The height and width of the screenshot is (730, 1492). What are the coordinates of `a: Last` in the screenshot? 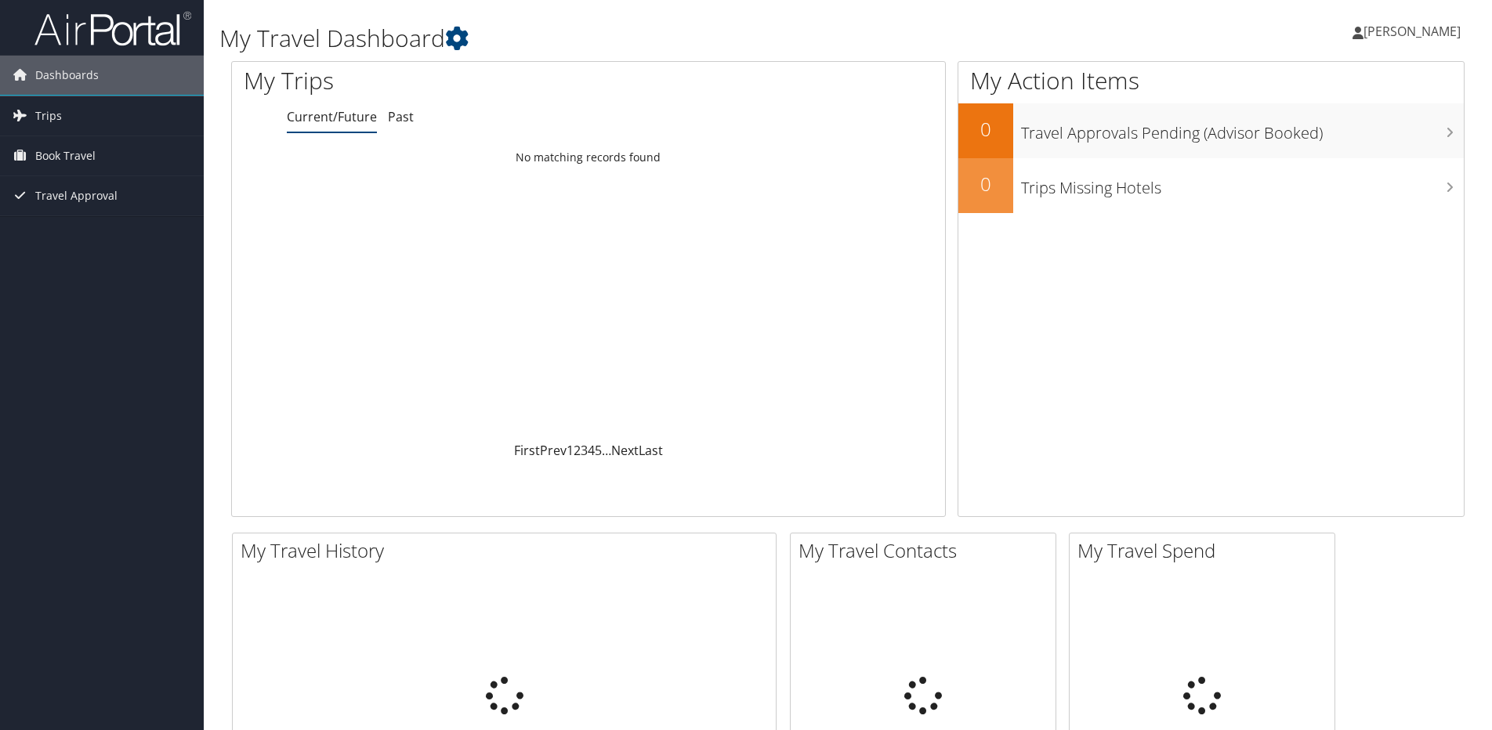 It's located at (650, 450).